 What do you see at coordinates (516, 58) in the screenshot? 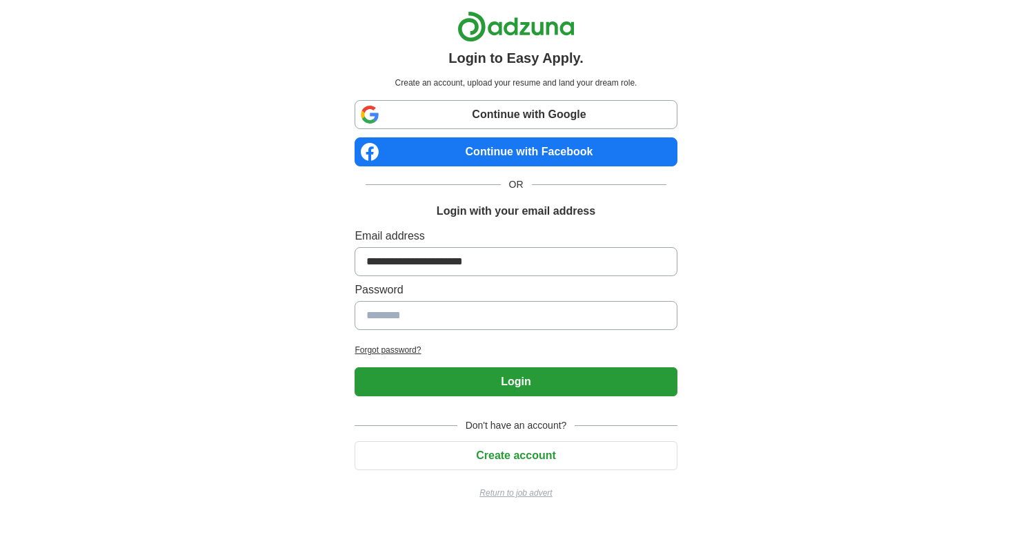
I see `h1: Login to Easy Apply.` at bounding box center [516, 58].